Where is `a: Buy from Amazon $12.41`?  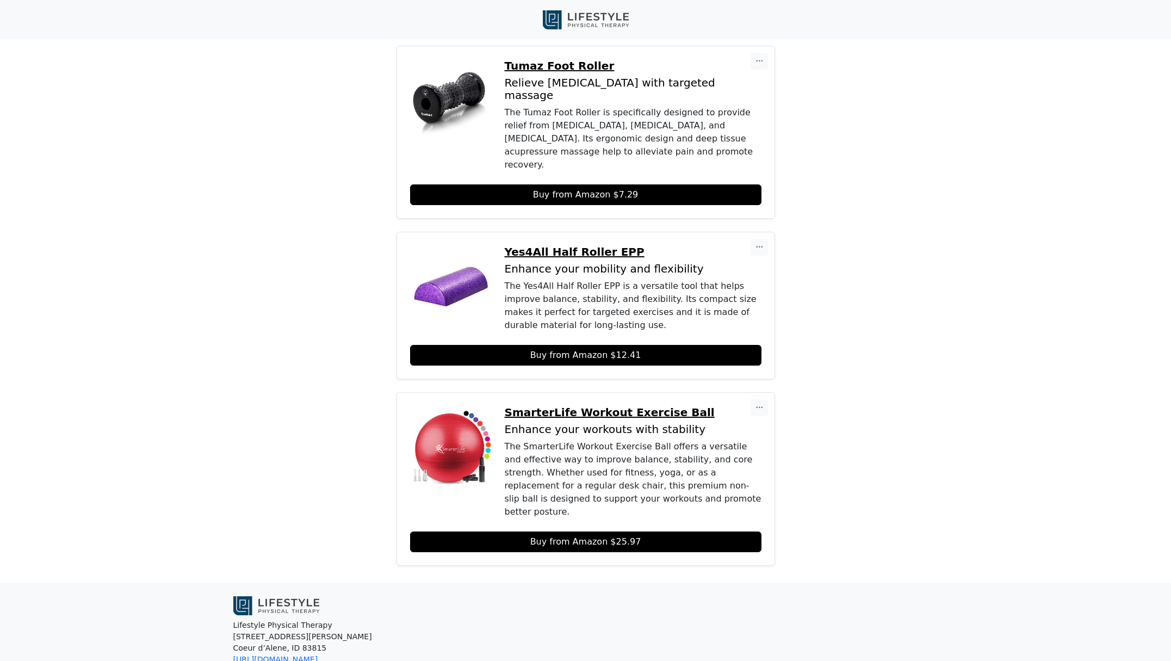
a: Buy from Amazon $12.41 is located at coordinates (586, 355).